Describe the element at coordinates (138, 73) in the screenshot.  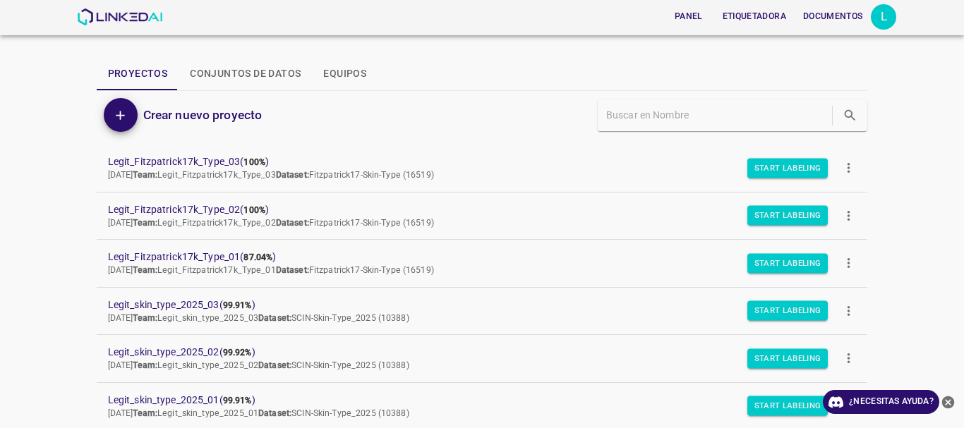
I see `font: Proyectos` at that location.